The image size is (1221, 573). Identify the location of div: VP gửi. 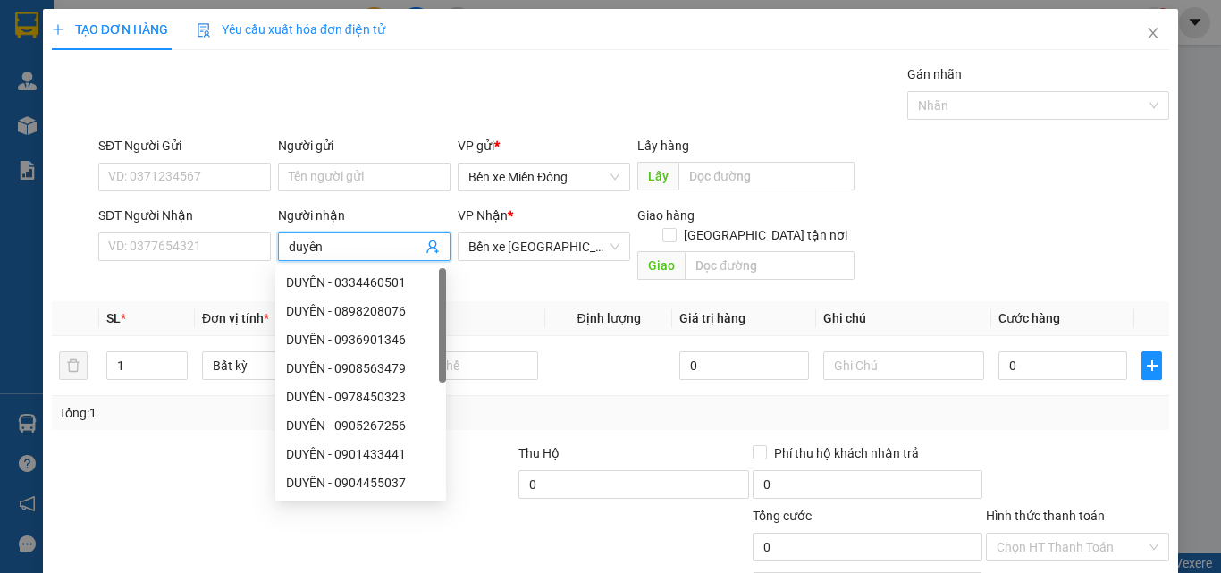
(544, 146).